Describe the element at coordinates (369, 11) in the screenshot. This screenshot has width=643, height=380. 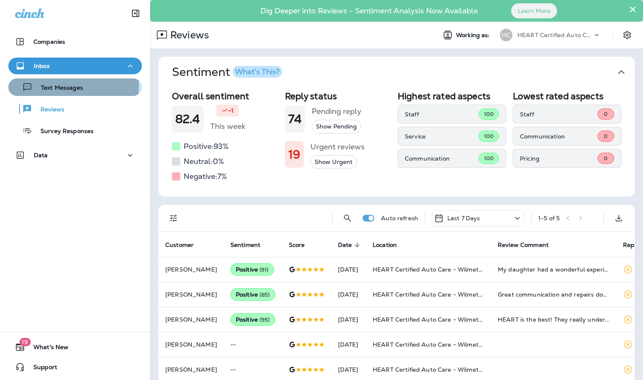
I see `p: Dig Deeper into Reviews - Sentiment Analysis Now Available` at that location.